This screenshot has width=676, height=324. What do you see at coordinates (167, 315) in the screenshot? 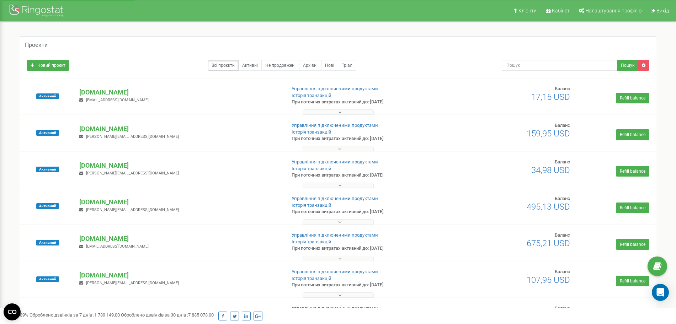
I see `span: Оброблено дзвінків за 30 днів :` at bounding box center [167, 315].